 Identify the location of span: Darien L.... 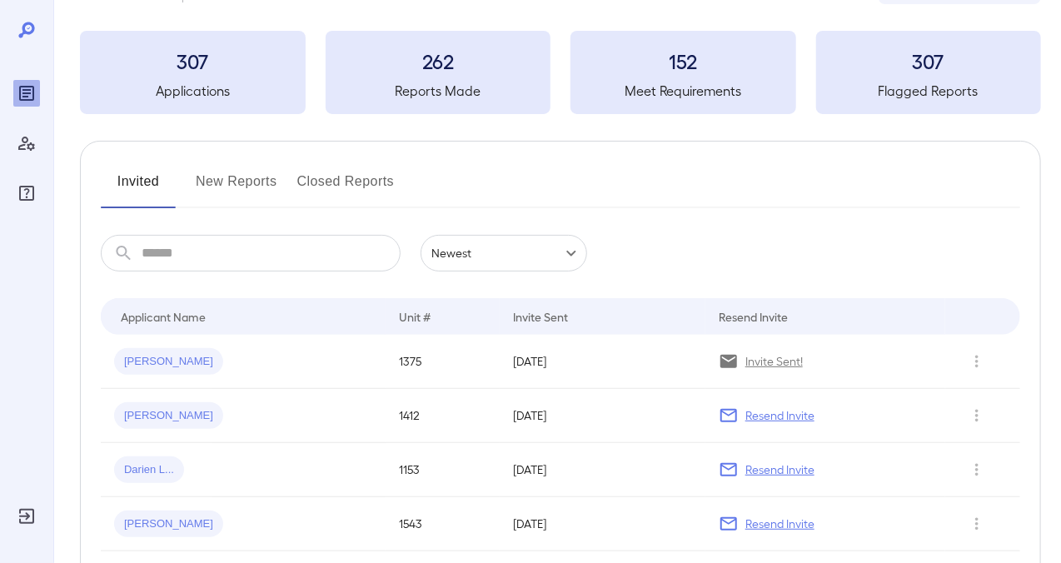
(149, 469).